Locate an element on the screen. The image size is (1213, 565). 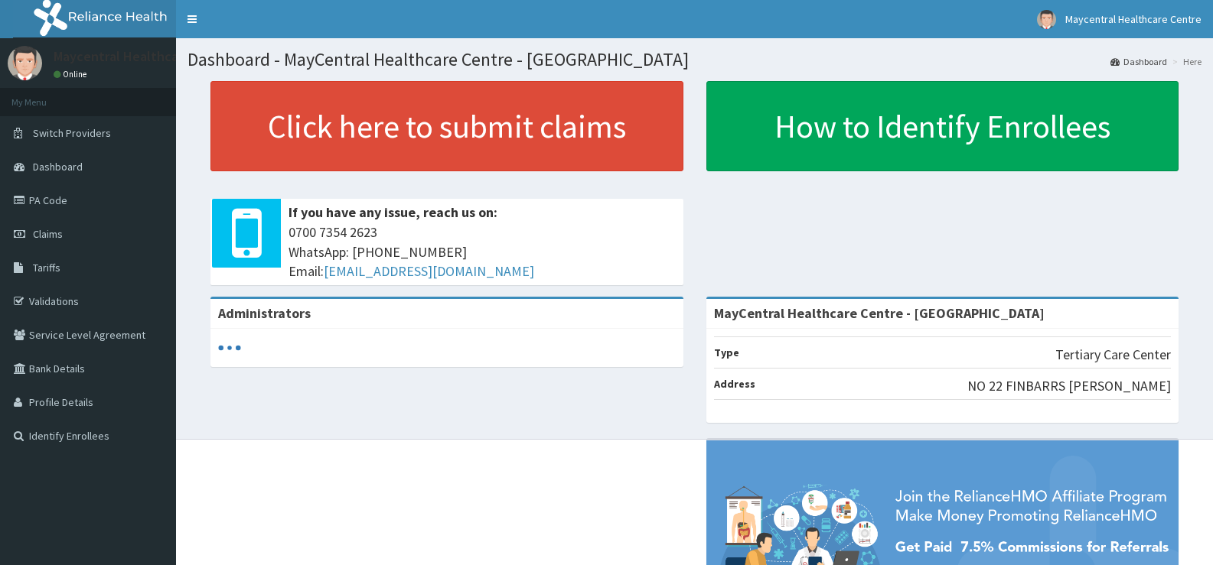
span: Switch Providers is located at coordinates (72, 133).